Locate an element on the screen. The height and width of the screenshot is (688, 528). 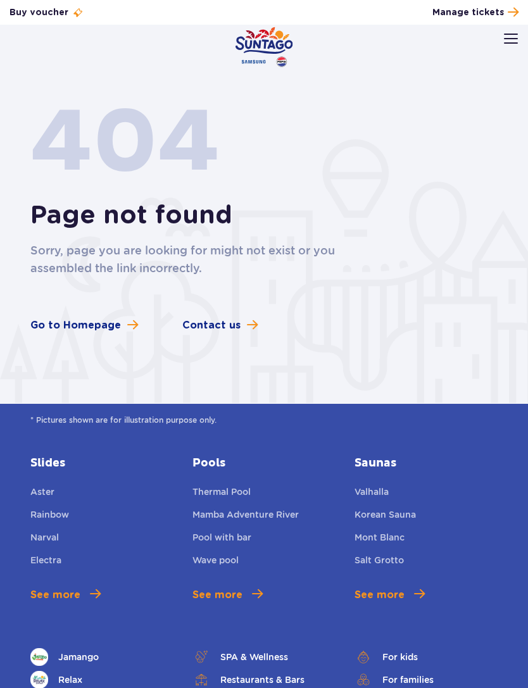
span: Narval is located at coordinates (44, 538).